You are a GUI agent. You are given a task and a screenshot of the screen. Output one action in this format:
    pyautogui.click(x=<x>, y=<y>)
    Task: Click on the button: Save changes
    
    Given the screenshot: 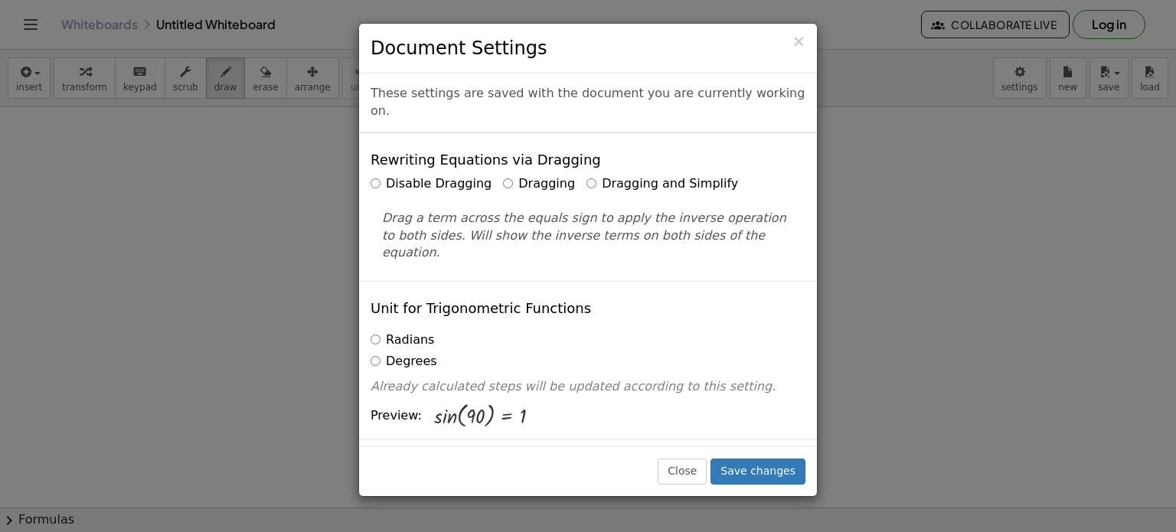 What is the action you would take?
    pyautogui.click(x=758, y=472)
    